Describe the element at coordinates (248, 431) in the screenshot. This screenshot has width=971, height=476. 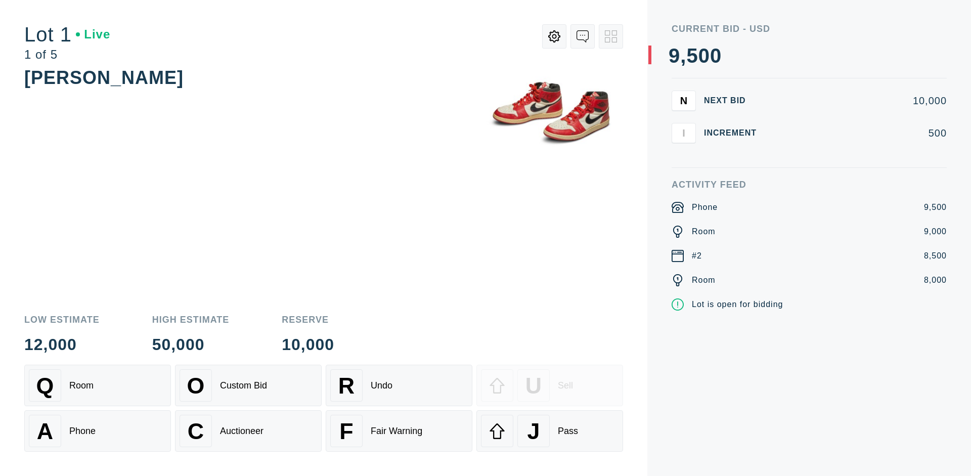
I see `button: CAuctioneer` at that location.